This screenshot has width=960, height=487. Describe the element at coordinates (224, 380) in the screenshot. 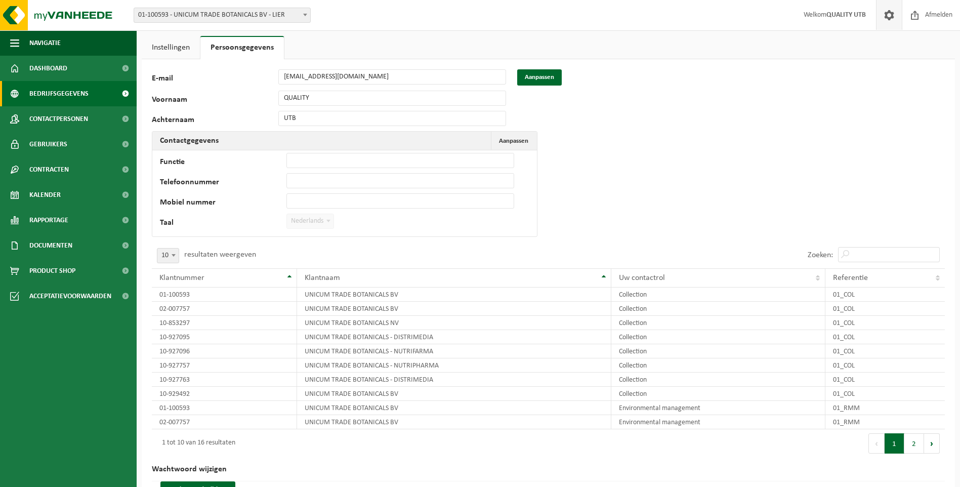

I see `td: 10-927763` at that location.